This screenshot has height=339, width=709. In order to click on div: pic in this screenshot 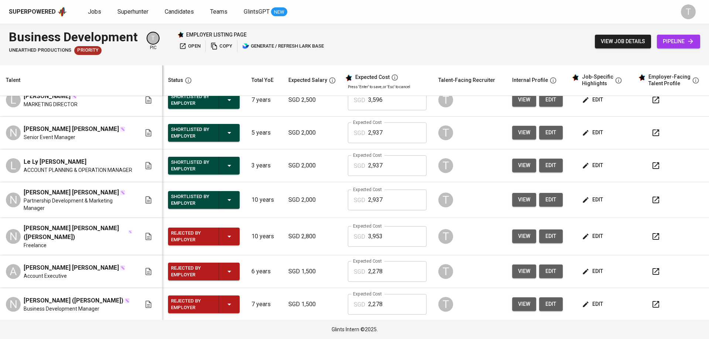, I will do `click(153, 41)`.